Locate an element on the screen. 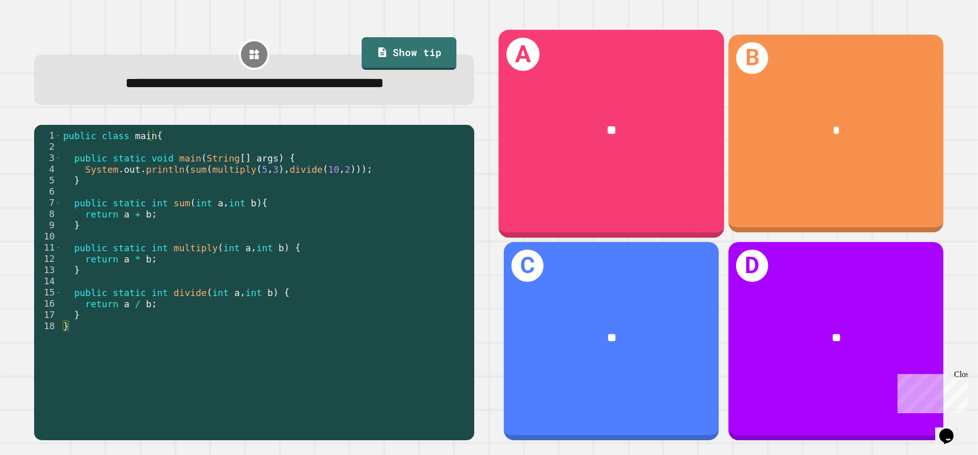 This screenshot has width=978, height=455. div: 6 is located at coordinates (47, 192).